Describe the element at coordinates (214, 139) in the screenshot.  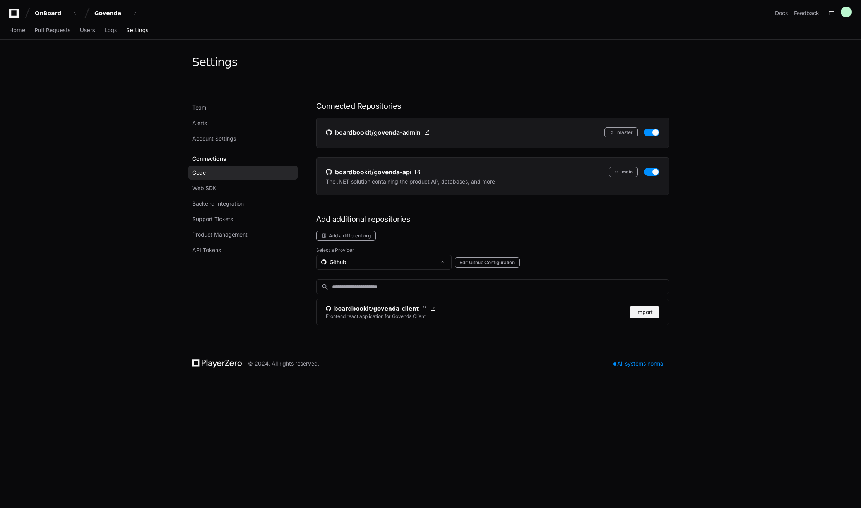
I see `span: Account Settings` at that location.